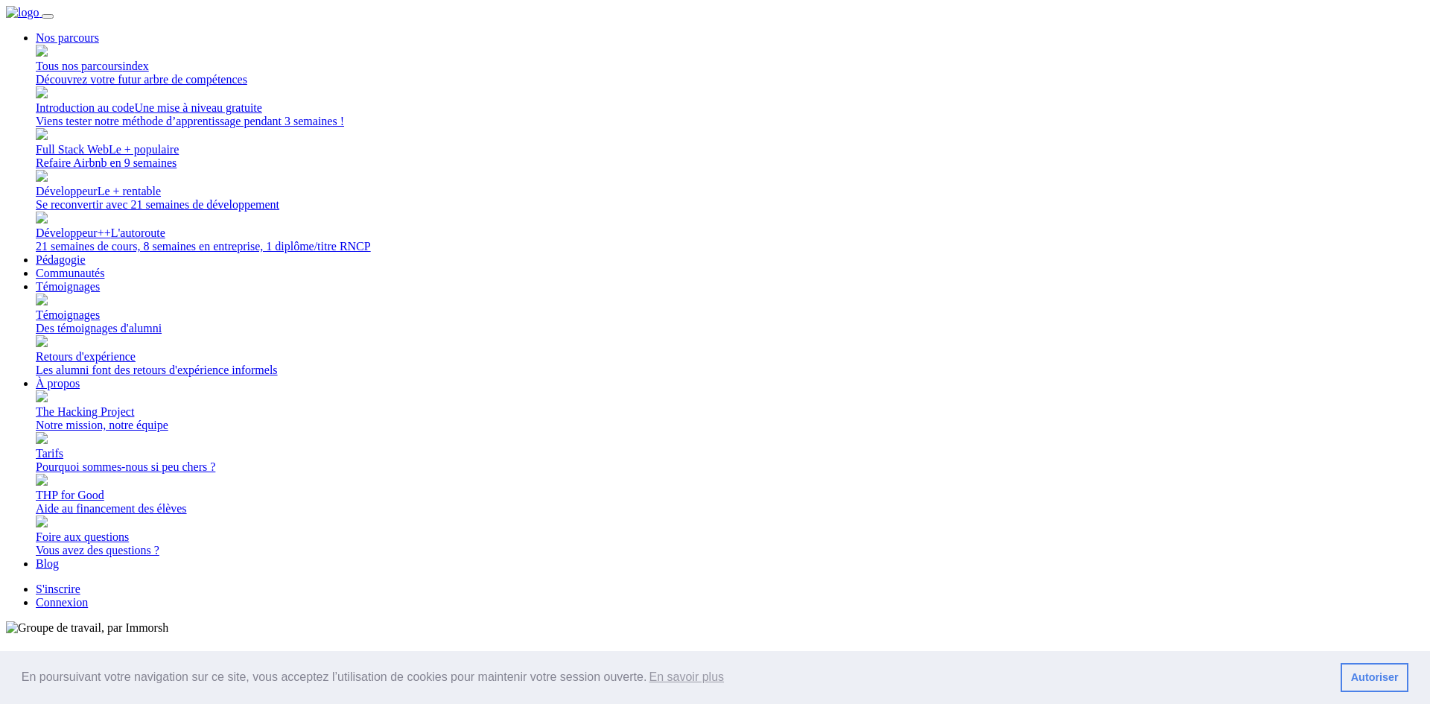  I want to click on span: L'autoroute, so click(138, 232).